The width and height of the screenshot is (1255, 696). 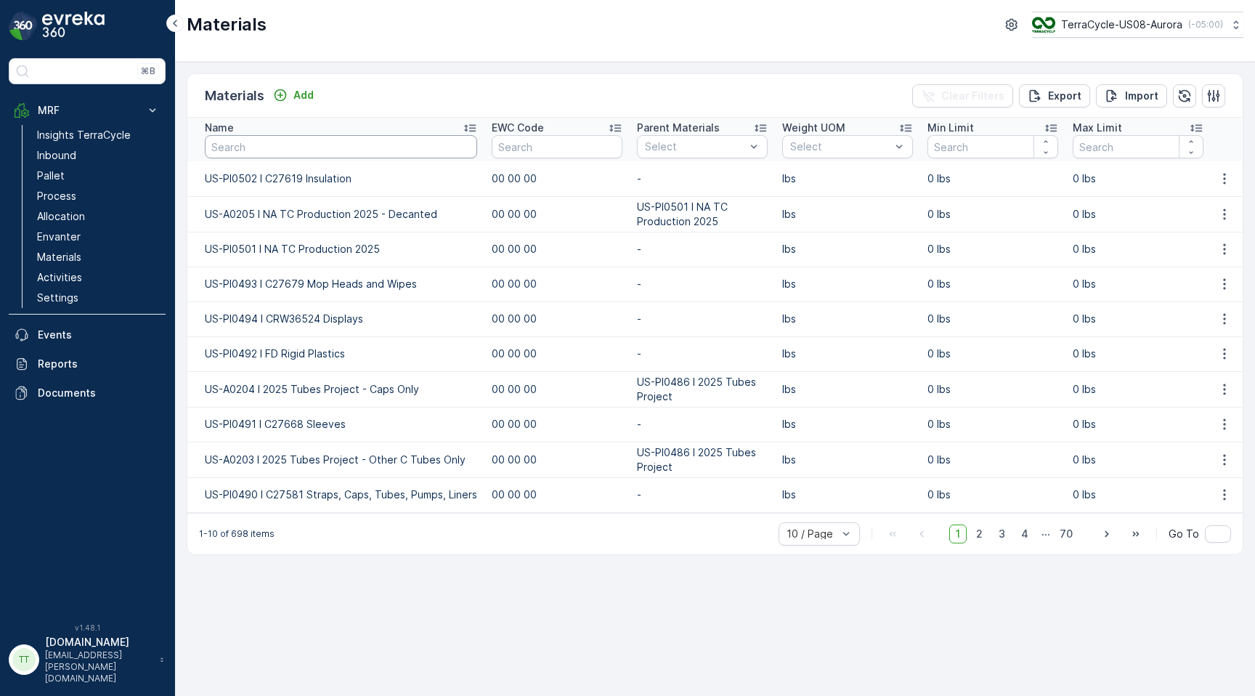 I want to click on p: Materials, so click(x=235, y=96).